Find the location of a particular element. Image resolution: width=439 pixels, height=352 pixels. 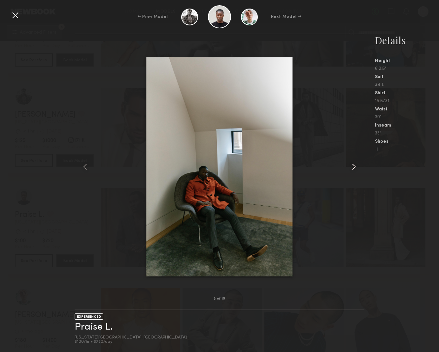

div: 6'2.5" is located at coordinates (407, 69).